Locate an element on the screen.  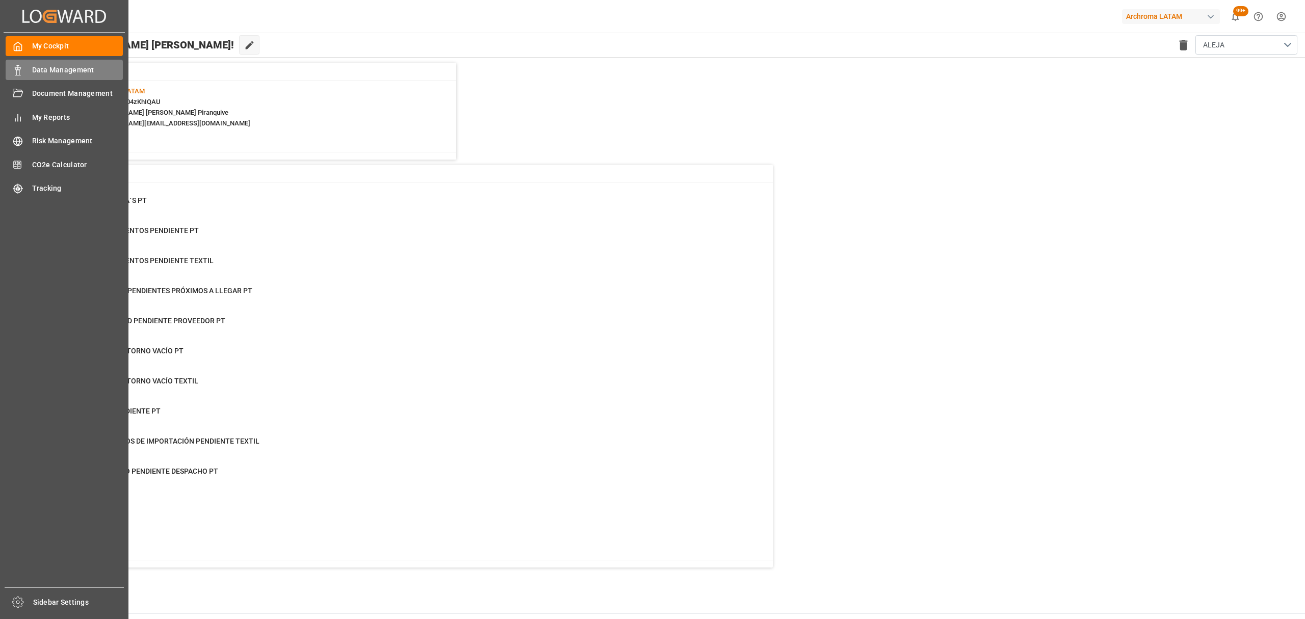
span: Tracking is located at coordinates (78, 188).